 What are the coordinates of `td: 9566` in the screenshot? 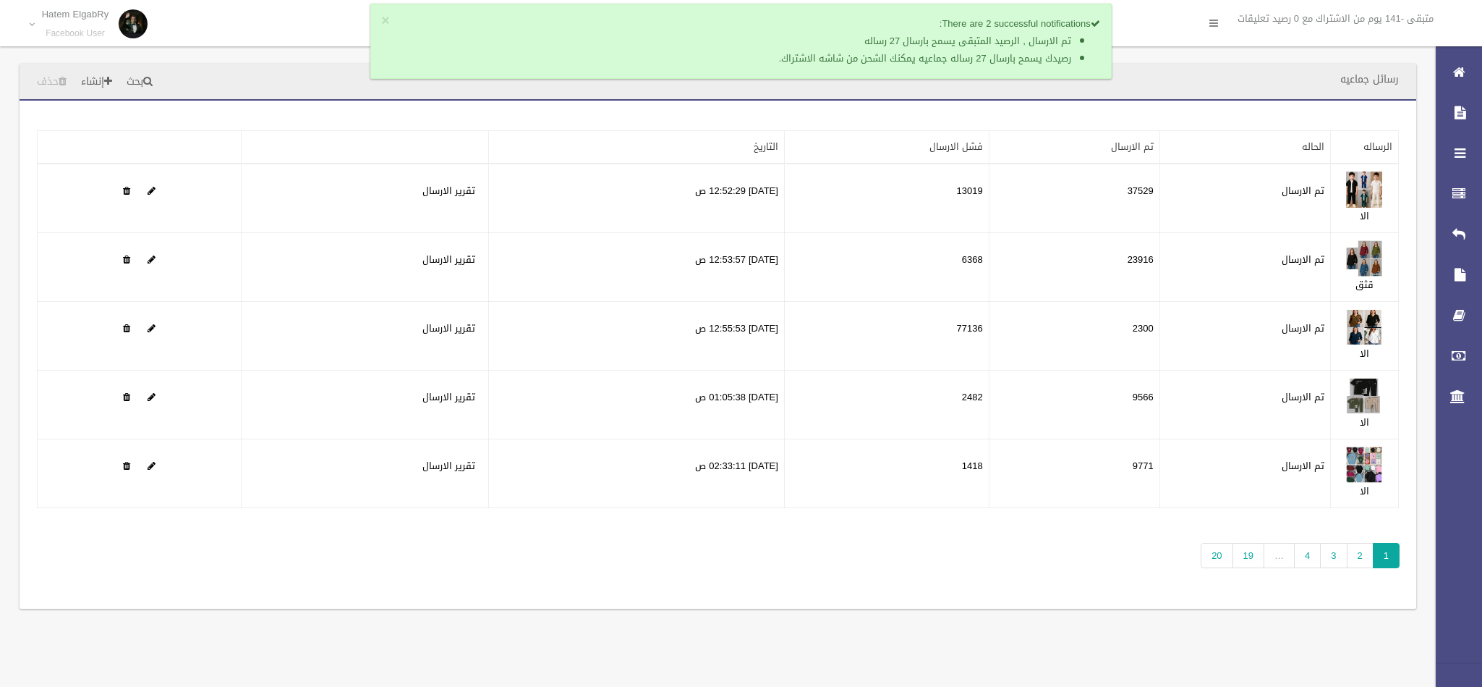 It's located at (1074, 404).